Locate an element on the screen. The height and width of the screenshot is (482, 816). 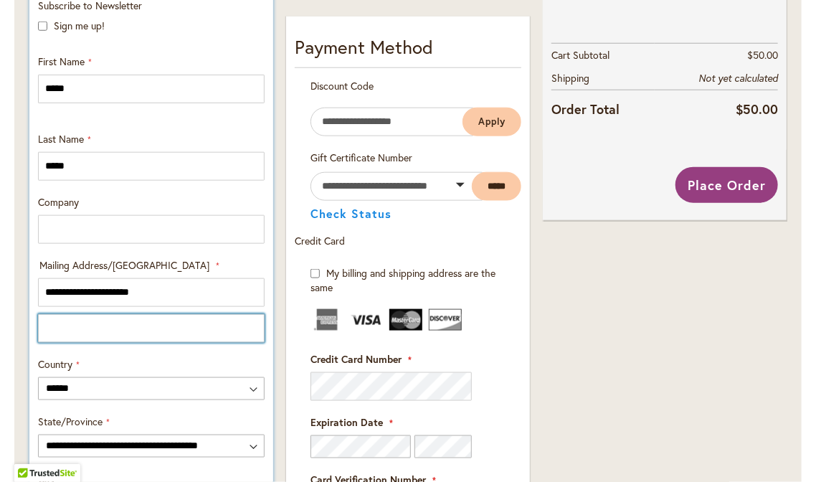
div: Payment Method is located at coordinates (408, 51).